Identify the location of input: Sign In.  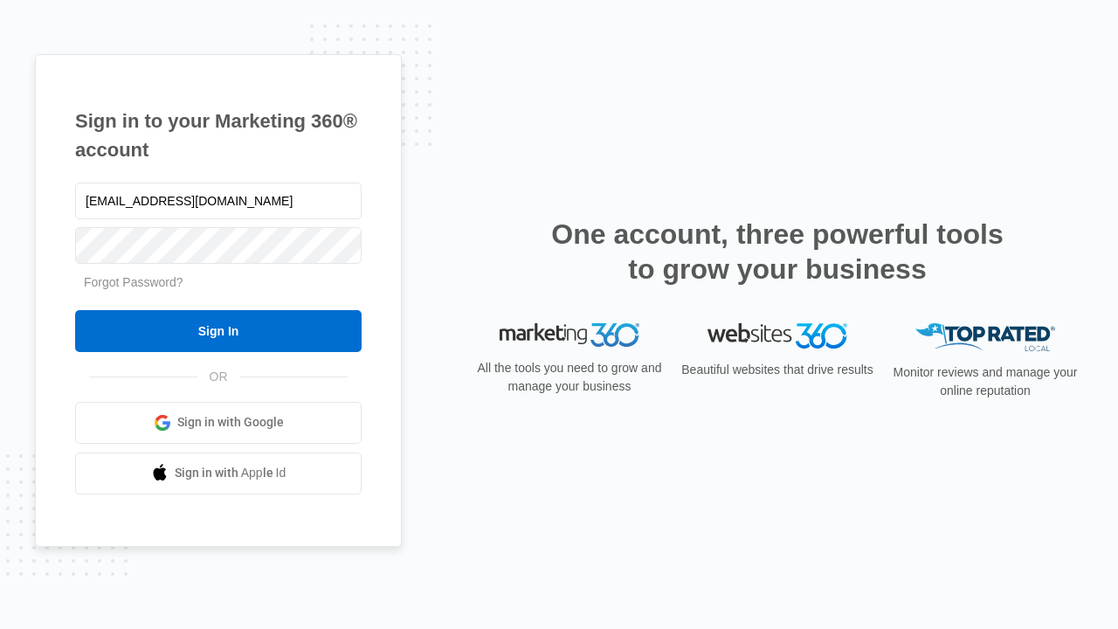
(218, 331).